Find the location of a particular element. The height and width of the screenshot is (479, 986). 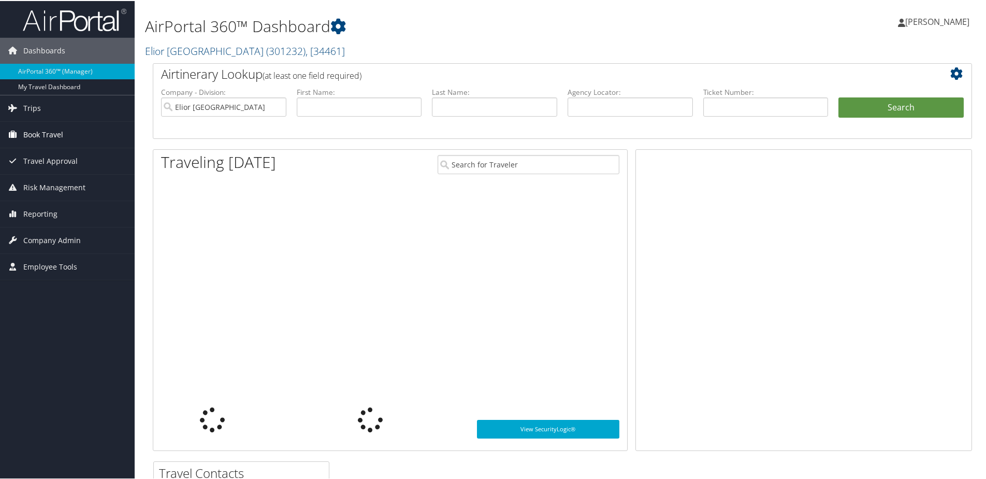

label: Last Name: is located at coordinates (495, 91).